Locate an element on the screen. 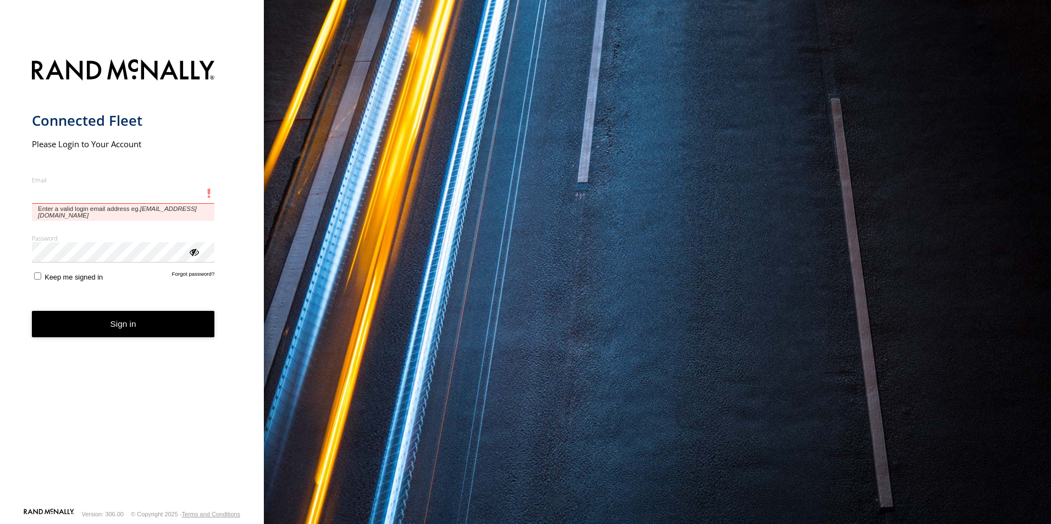 The height and width of the screenshot is (524, 1051). div: Version: 306.00 is located at coordinates (103, 514).